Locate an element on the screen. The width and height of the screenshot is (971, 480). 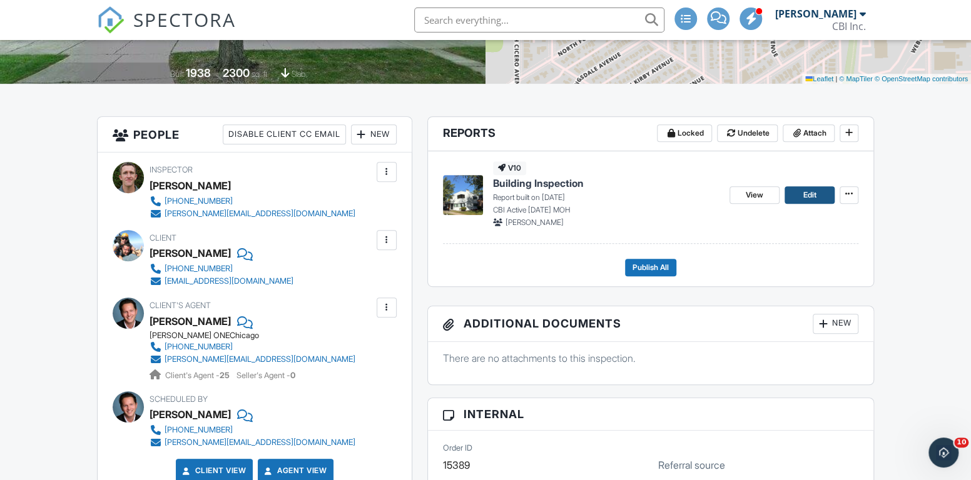
span: Client's Agent is located at coordinates (180, 305).